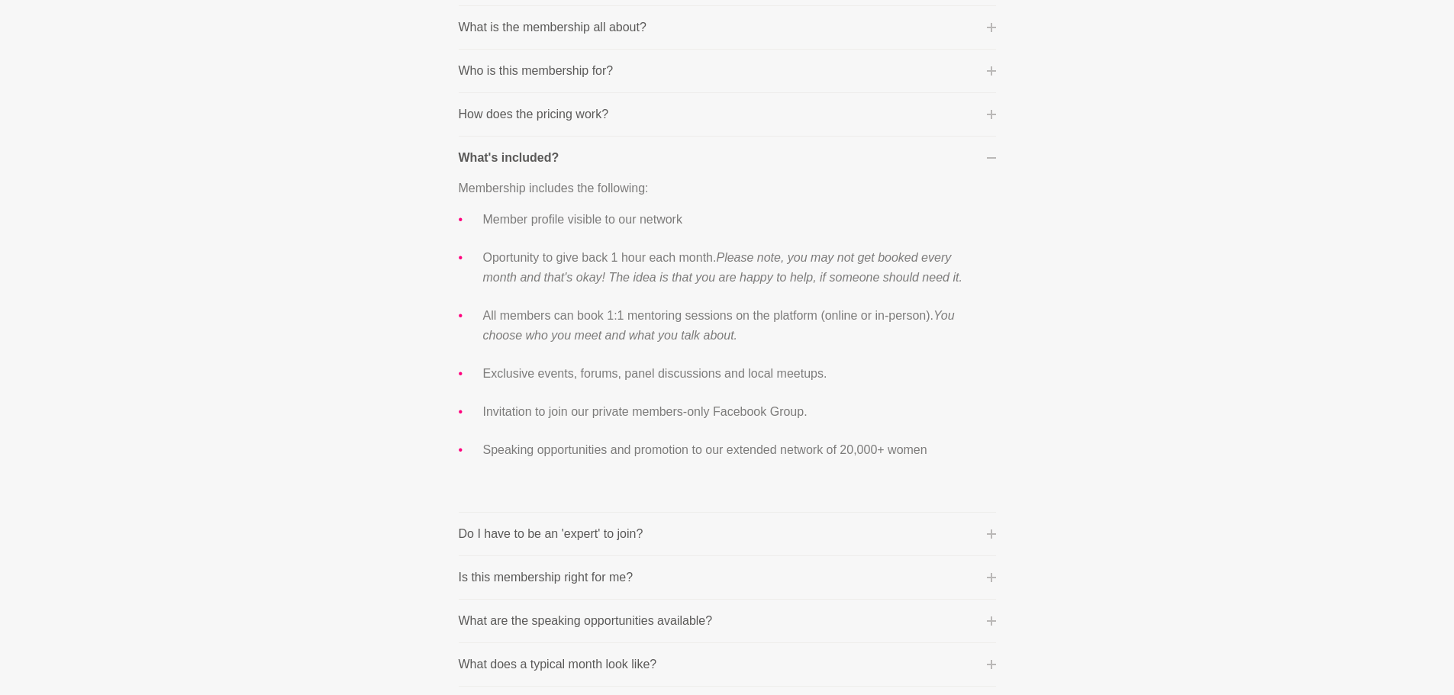 The image size is (1454, 695). I want to click on button: What's included?, so click(727, 158).